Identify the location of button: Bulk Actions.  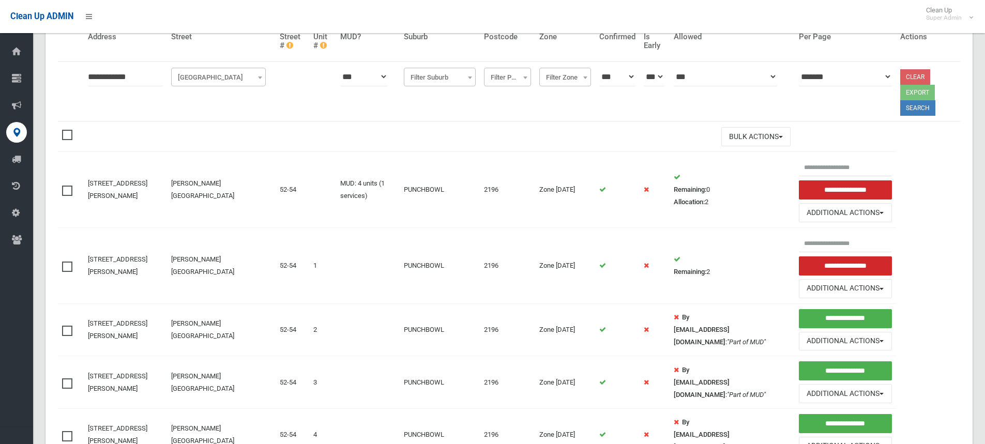
(756, 136).